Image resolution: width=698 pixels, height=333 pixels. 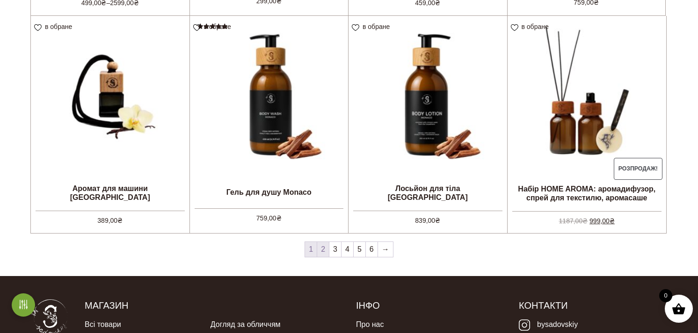 What do you see at coordinates (593, 306) in the screenshot?
I see `h5: Контакти` at bounding box center [593, 306].